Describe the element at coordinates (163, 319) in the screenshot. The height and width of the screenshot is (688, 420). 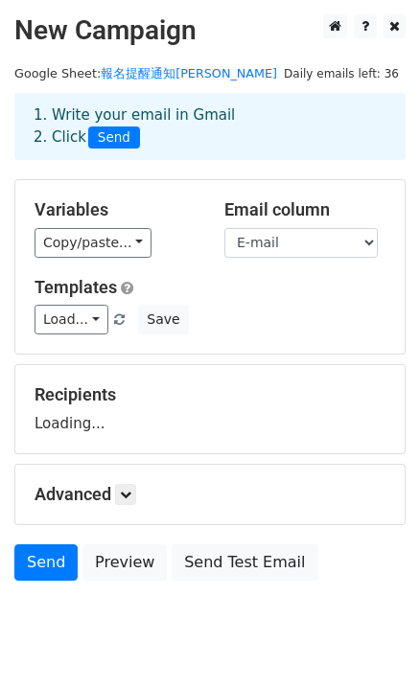
I see `button: Save` at that location.